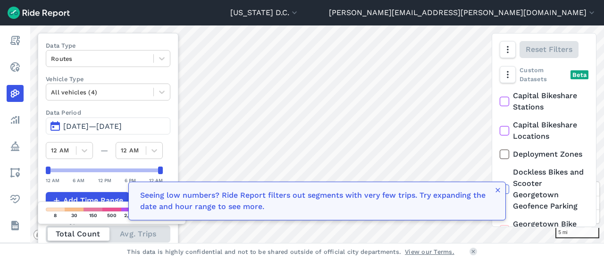 This screenshot has height=260, width=604. Describe the element at coordinates (544, 154) in the screenshot. I see `label: Deployment Zones` at that location.